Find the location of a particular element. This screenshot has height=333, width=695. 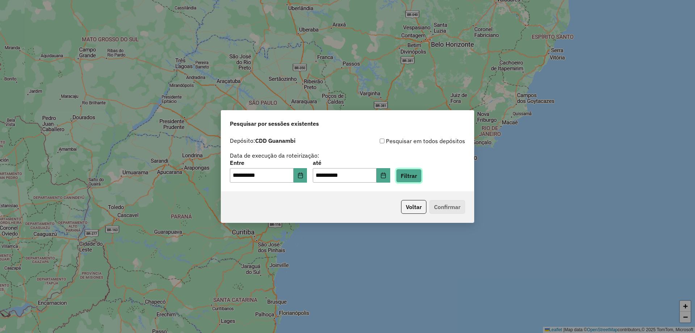

div: Pesquisar em todos depósitos is located at coordinates (406, 141).